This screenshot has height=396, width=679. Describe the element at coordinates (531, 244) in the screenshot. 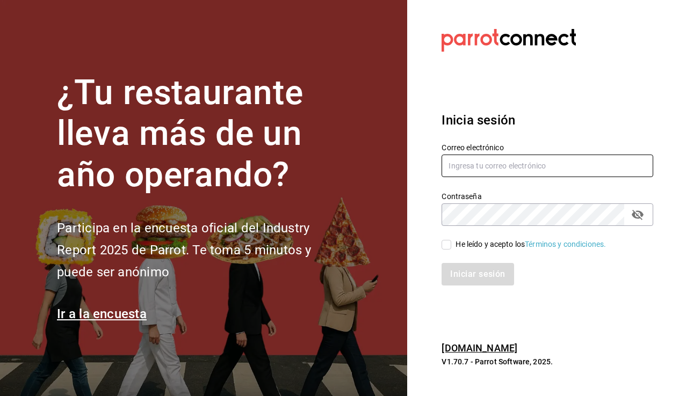

I see `div: He leído y acepto los` at that location.